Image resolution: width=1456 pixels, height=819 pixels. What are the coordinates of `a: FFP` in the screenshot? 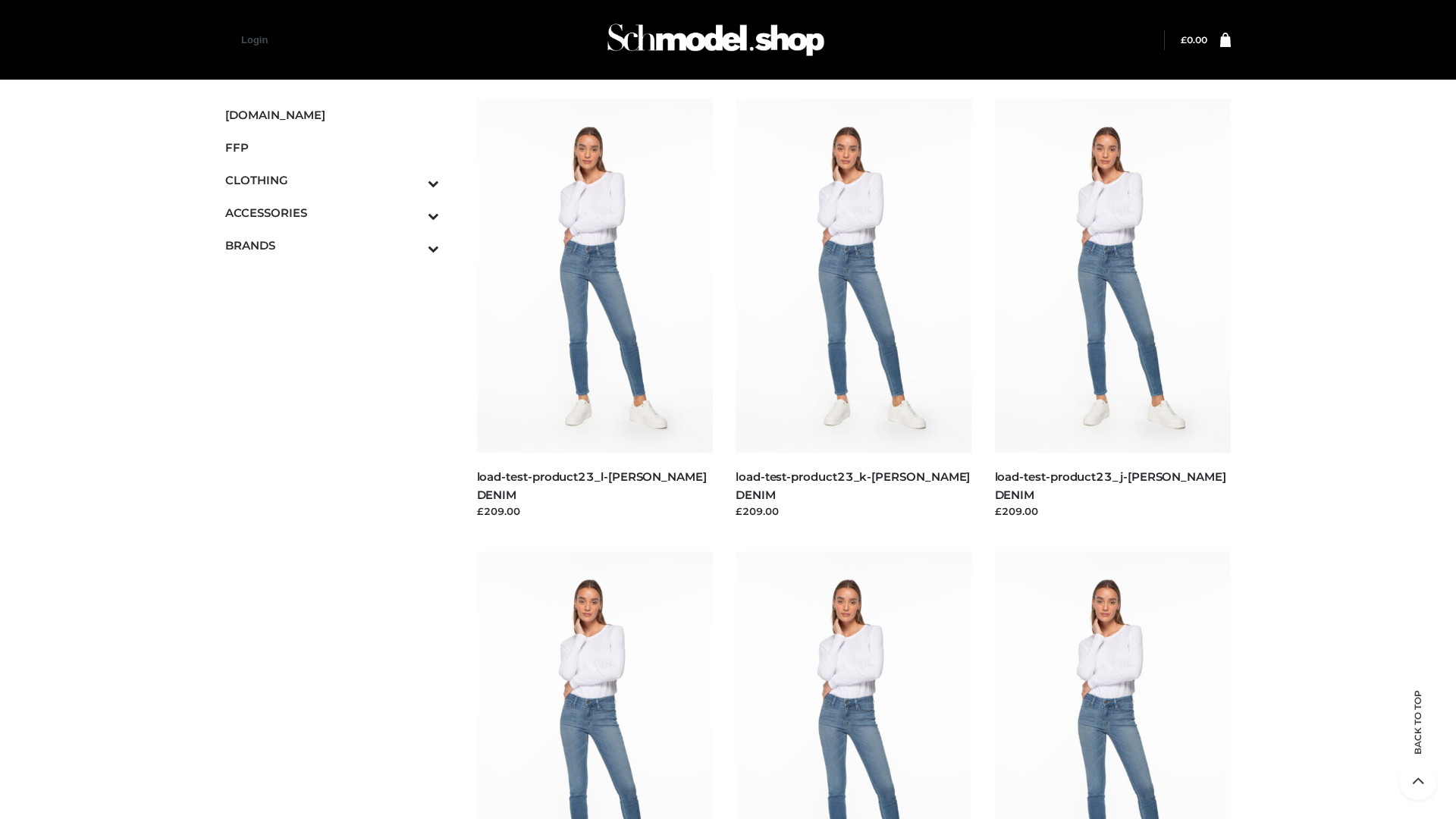 It's located at (332, 147).